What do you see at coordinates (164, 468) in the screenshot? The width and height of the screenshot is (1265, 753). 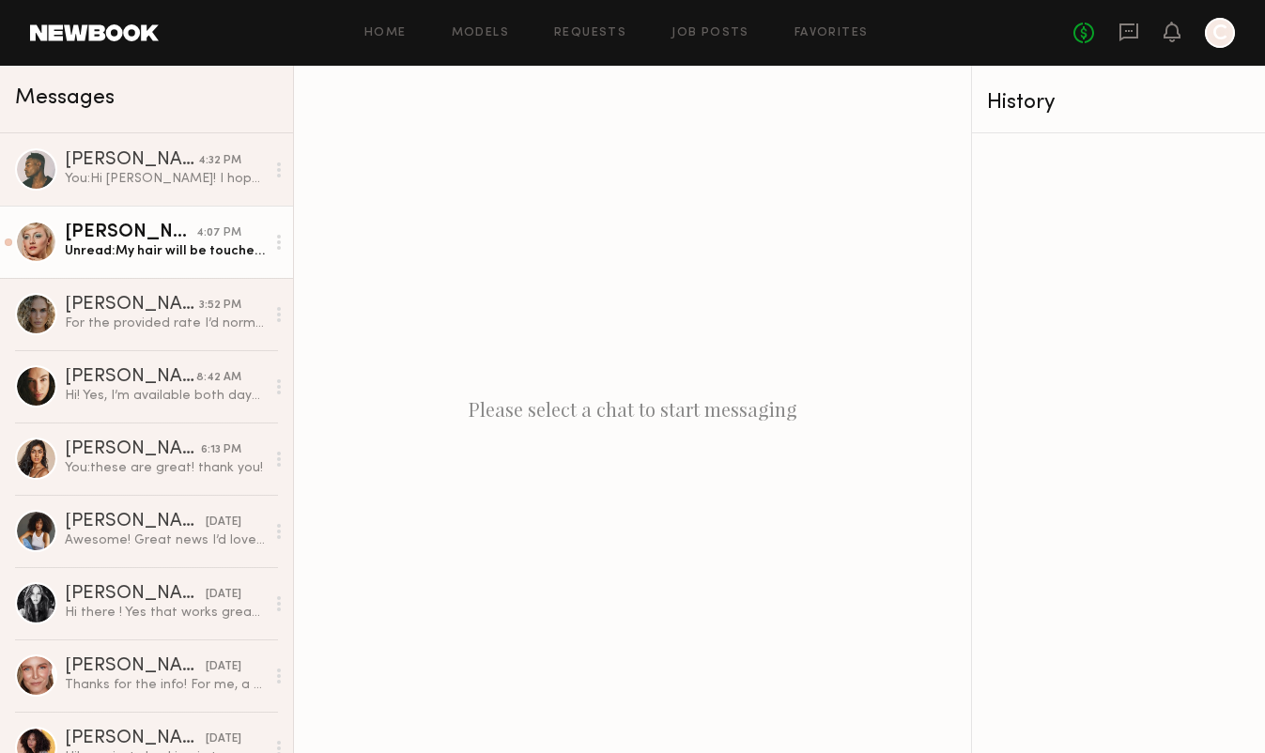 I see `div: You: these are great! thank you!` at bounding box center [164, 468].